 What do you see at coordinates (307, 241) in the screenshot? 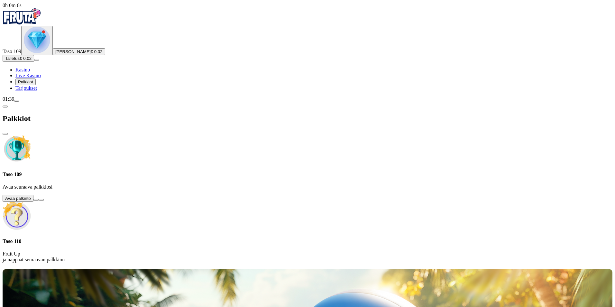
I see `h4: Taso 110` at bounding box center [307, 241].